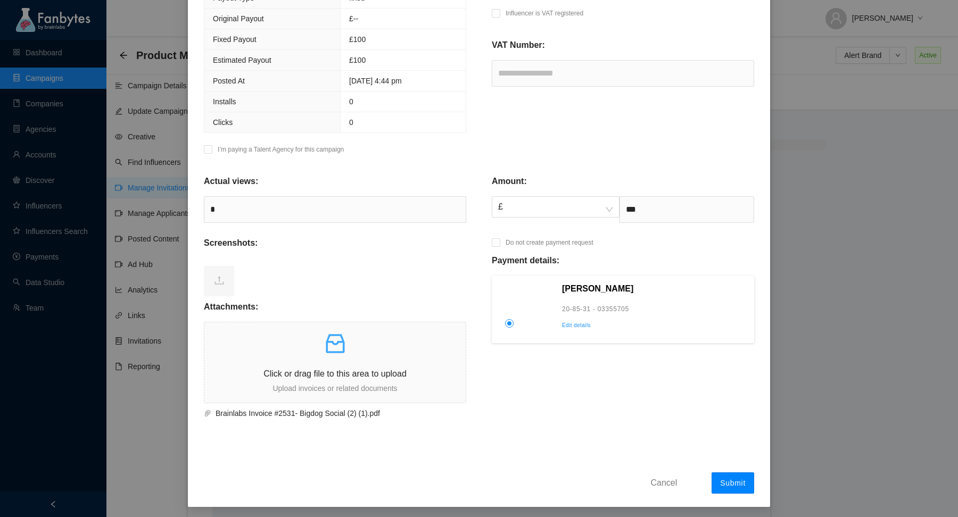  I want to click on p: Attachments:, so click(231, 307).